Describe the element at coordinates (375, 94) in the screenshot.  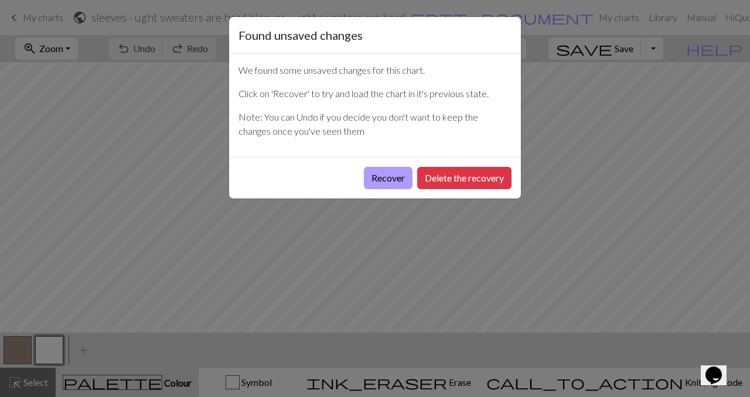
I see `p: Click on 'Recover' to try and load the chart in it's previous state.` at that location.